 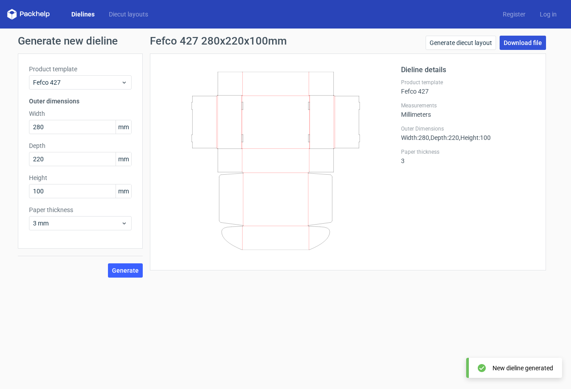 What do you see at coordinates (474, 138) in the screenshot?
I see `span: , Height : 100` at bounding box center [474, 138].